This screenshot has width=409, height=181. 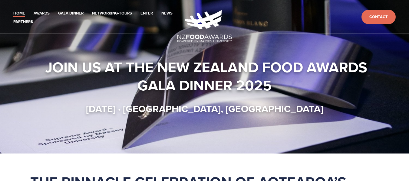 What do you see at coordinates (167, 13) in the screenshot?
I see `a: News` at bounding box center [167, 13].